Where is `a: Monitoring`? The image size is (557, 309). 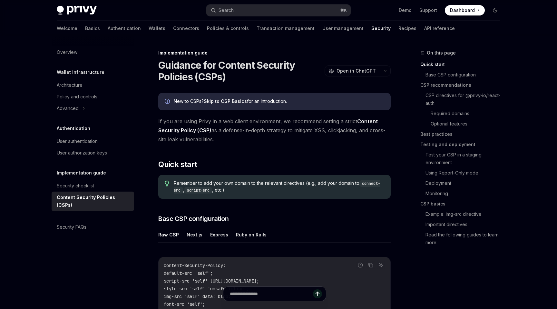
a: Monitoring is located at coordinates (465, 193).